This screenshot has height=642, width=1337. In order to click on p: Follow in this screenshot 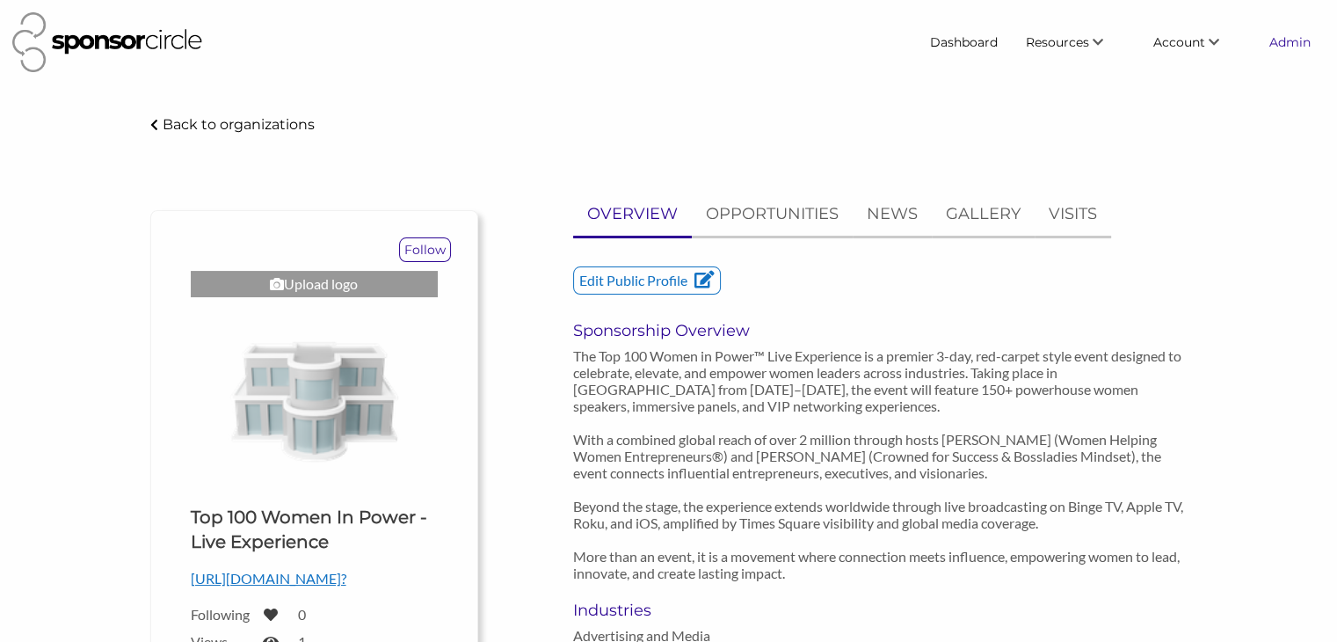, I will do `click(424, 250)`.